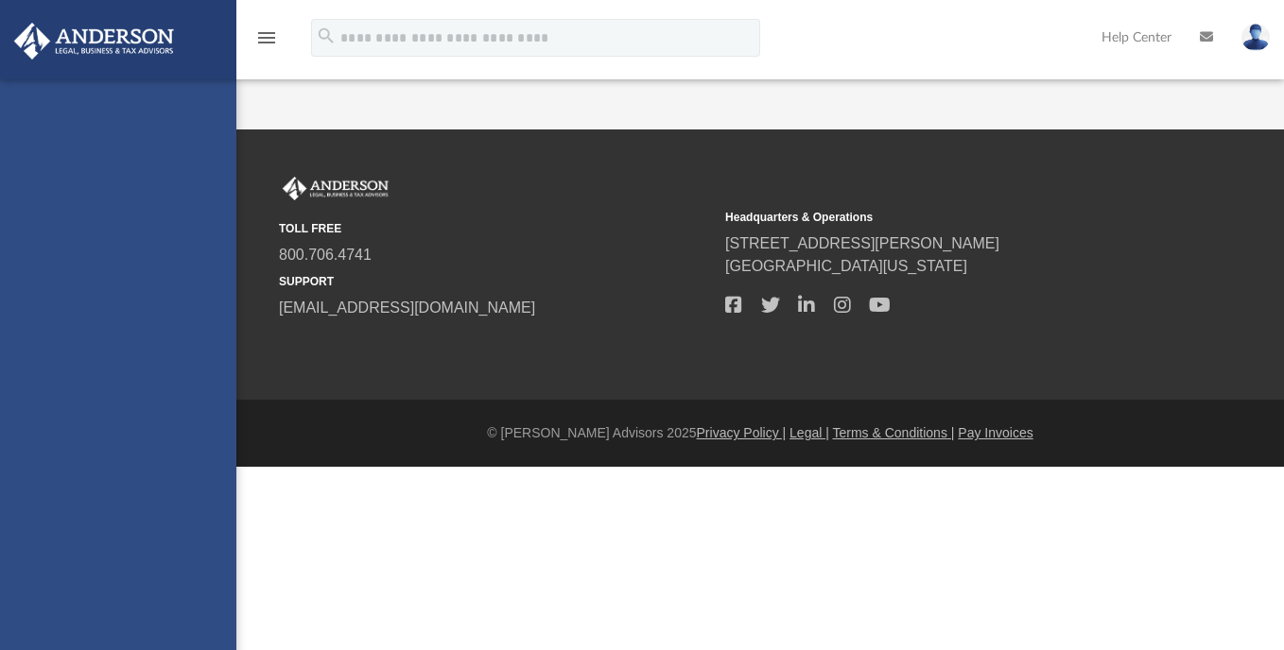  What do you see at coordinates (495, 229) in the screenshot?
I see `small: TOLL FREE` at bounding box center [495, 229].